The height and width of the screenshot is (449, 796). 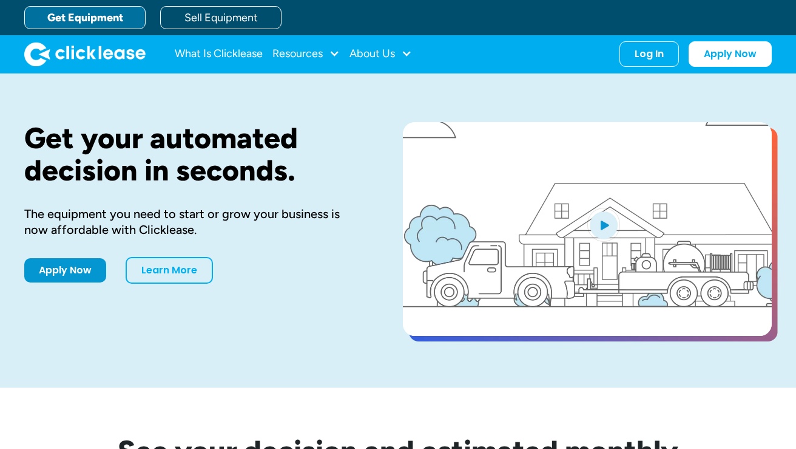 What do you see at coordinates (169, 270) in the screenshot?
I see `a: Learn More` at bounding box center [169, 270].